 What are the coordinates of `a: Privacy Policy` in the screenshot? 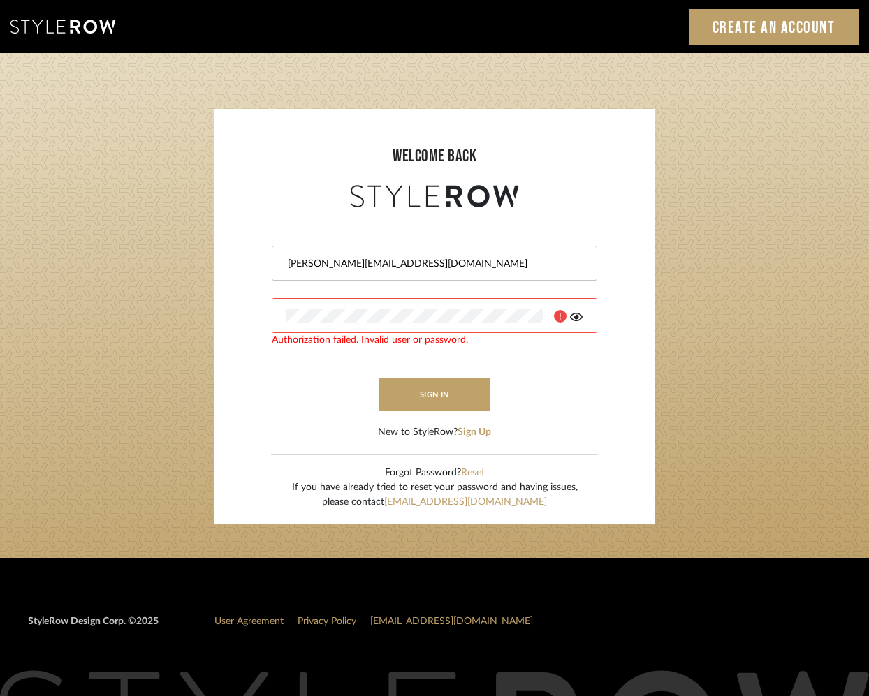 It's located at (327, 621).